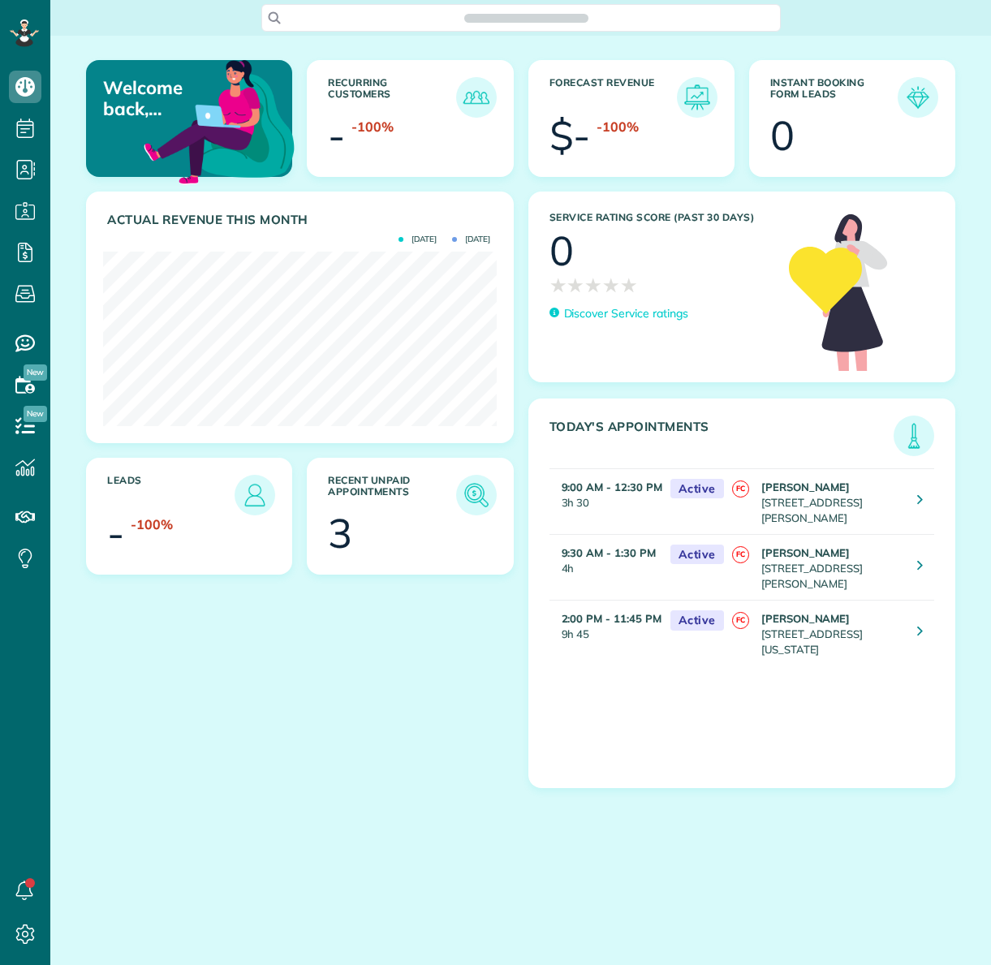 Image resolution: width=991 pixels, height=965 pixels. Describe the element at coordinates (697, 97) in the screenshot. I see `img: icon_forecast_revenue-8c13a41c7ed35a8dcfafea3cbb826a0462acb37728057bba2d056411b612bbbe.png` at that location.